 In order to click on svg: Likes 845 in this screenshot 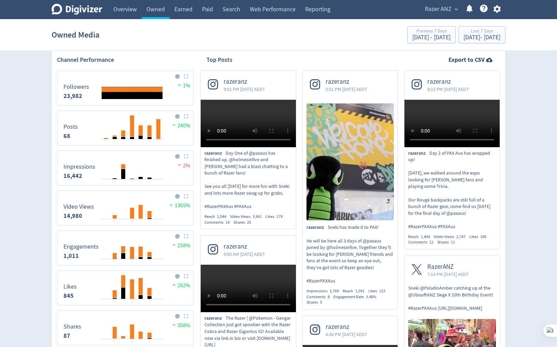, I will do `click(125, 288)`.